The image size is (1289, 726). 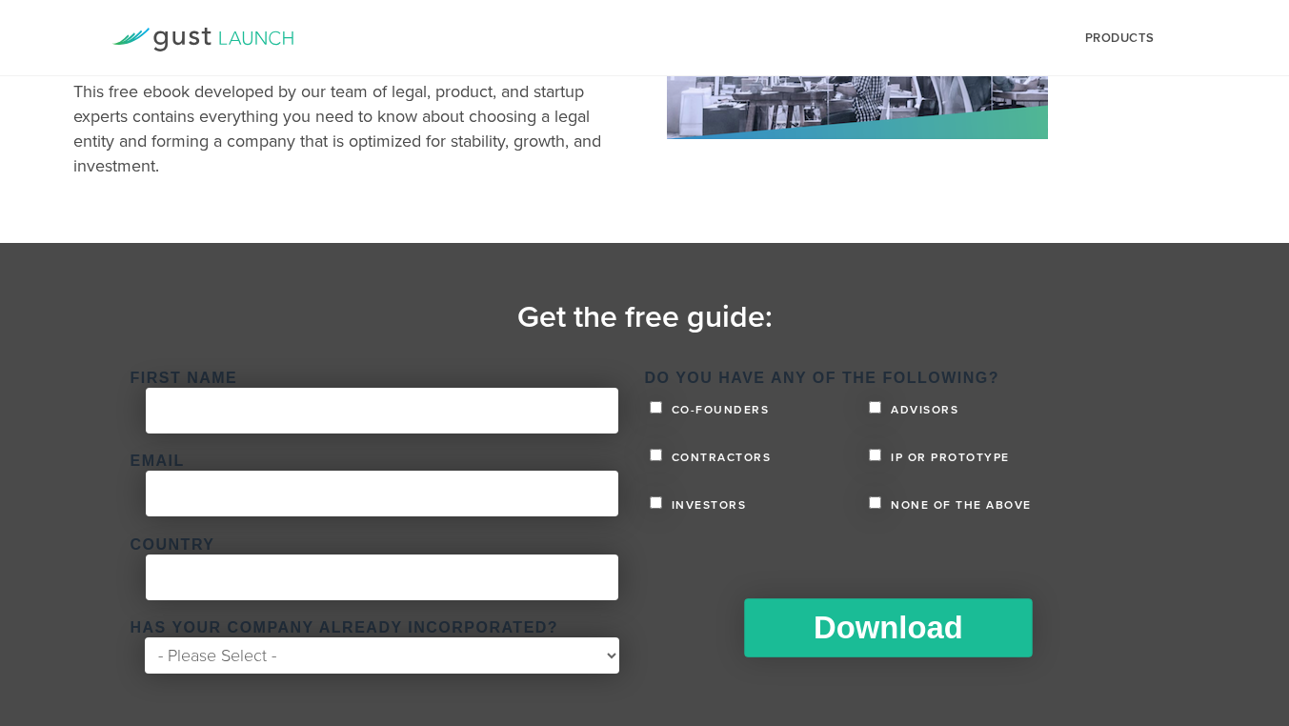 What do you see at coordinates (157, 461) in the screenshot?
I see `span: Email` at bounding box center [157, 461].